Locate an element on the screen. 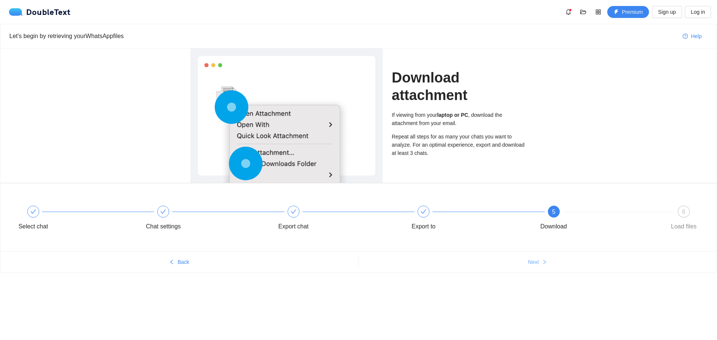 The height and width of the screenshot is (340, 717). button: bell is located at coordinates (569, 12).